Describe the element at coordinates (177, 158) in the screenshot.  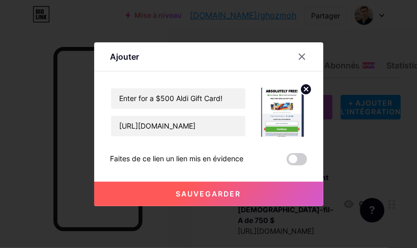
I see `font: Faites de ce lien un lien mis en évidence` at that location.